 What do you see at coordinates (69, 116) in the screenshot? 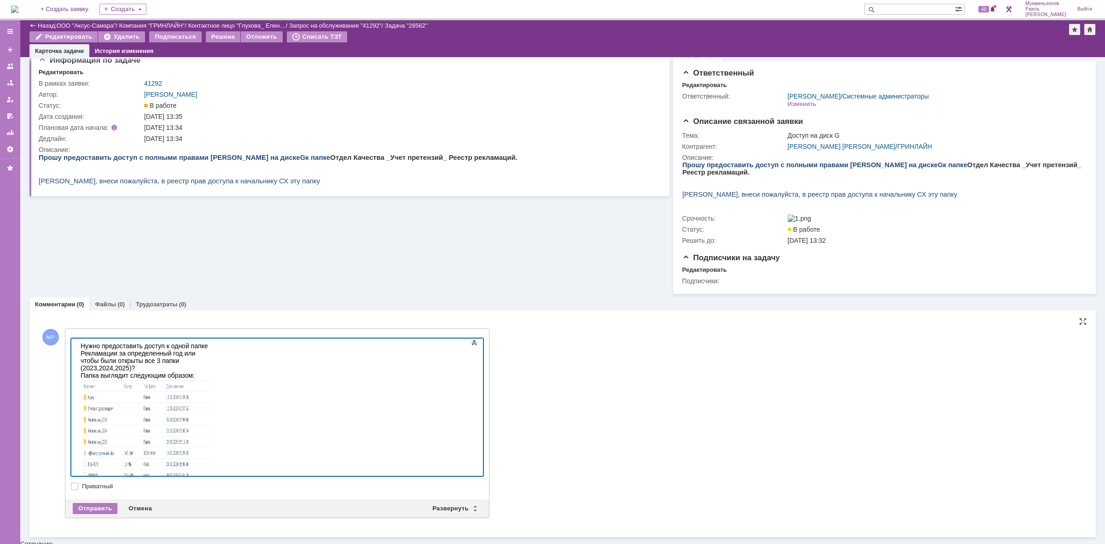
I see `div: Нужно предоставить доступ к одной папке Рекламации за определенный год или чтобы были открыты все...` at bounding box center [69, 116].